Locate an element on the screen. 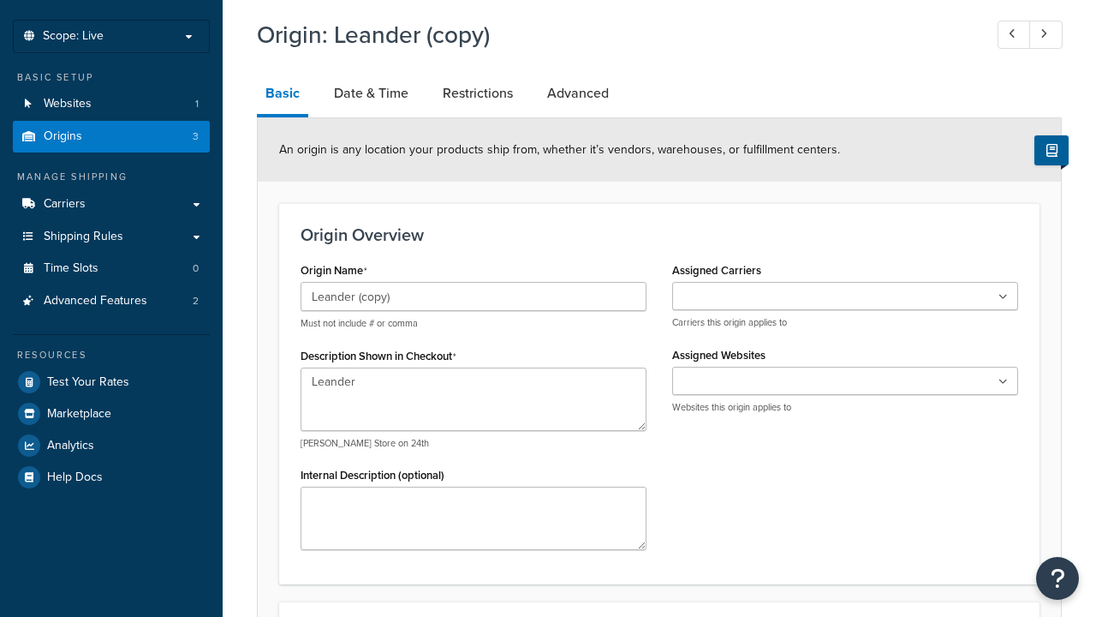  span: Analytics is located at coordinates (70, 445).